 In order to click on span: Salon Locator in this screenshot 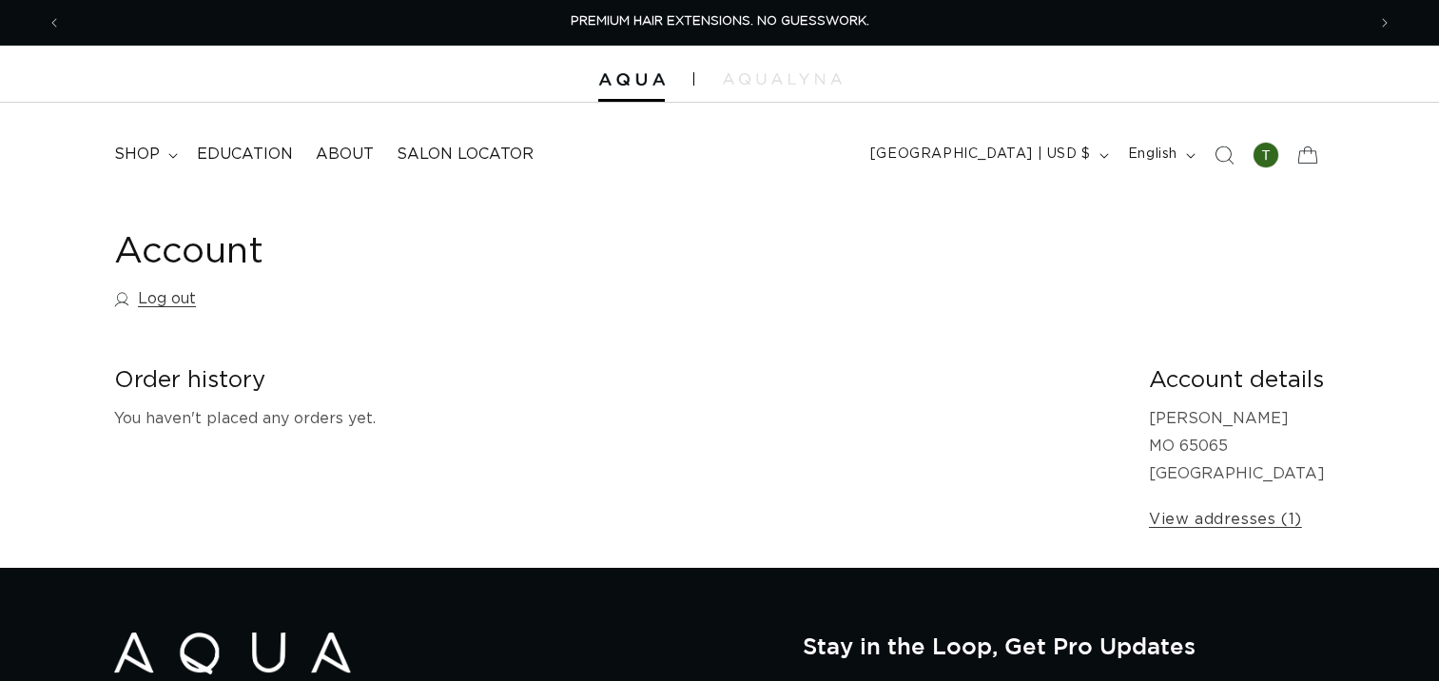, I will do `click(465, 154)`.